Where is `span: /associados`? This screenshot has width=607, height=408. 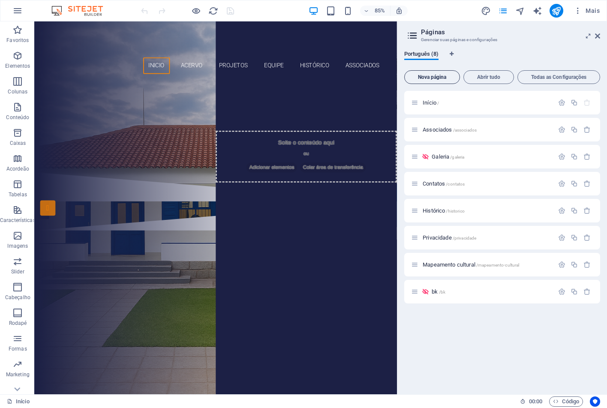
span: /associados is located at coordinates (465, 130).